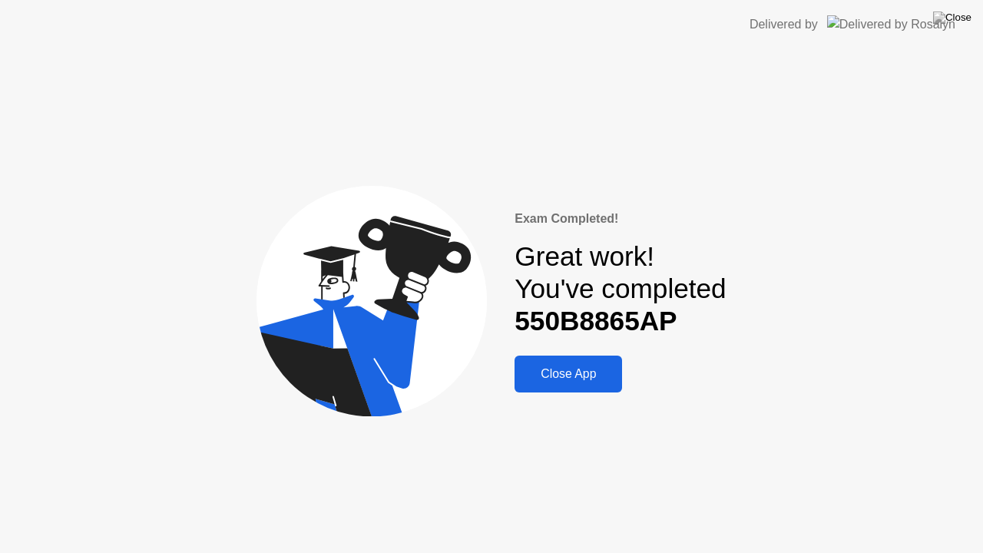 The width and height of the screenshot is (983, 553). What do you see at coordinates (568, 374) in the screenshot?
I see `div: Close App` at bounding box center [568, 374].